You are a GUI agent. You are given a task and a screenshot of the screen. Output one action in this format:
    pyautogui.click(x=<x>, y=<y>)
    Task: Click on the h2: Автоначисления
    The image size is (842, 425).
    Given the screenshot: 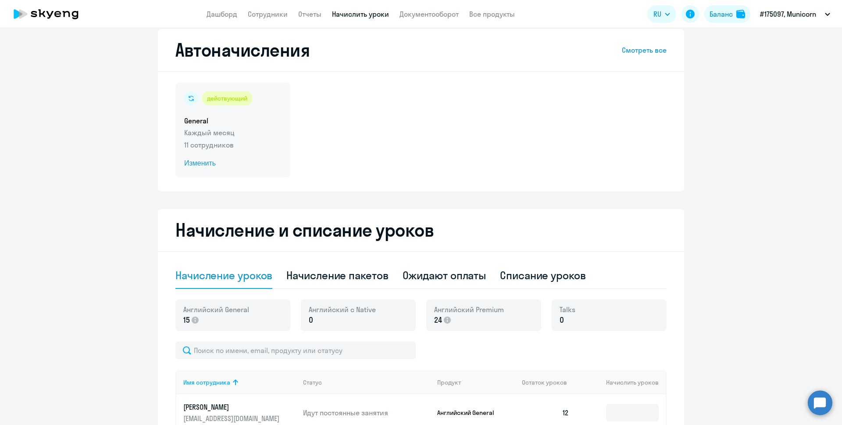 What is the action you would take?
    pyautogui.click(x=243, y=50)
    